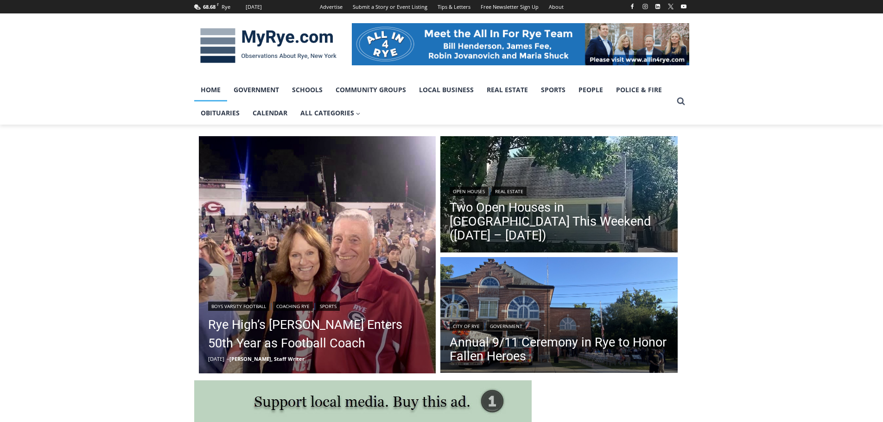  I want to click on img: support local media, buy this ad, so click(363, 401).